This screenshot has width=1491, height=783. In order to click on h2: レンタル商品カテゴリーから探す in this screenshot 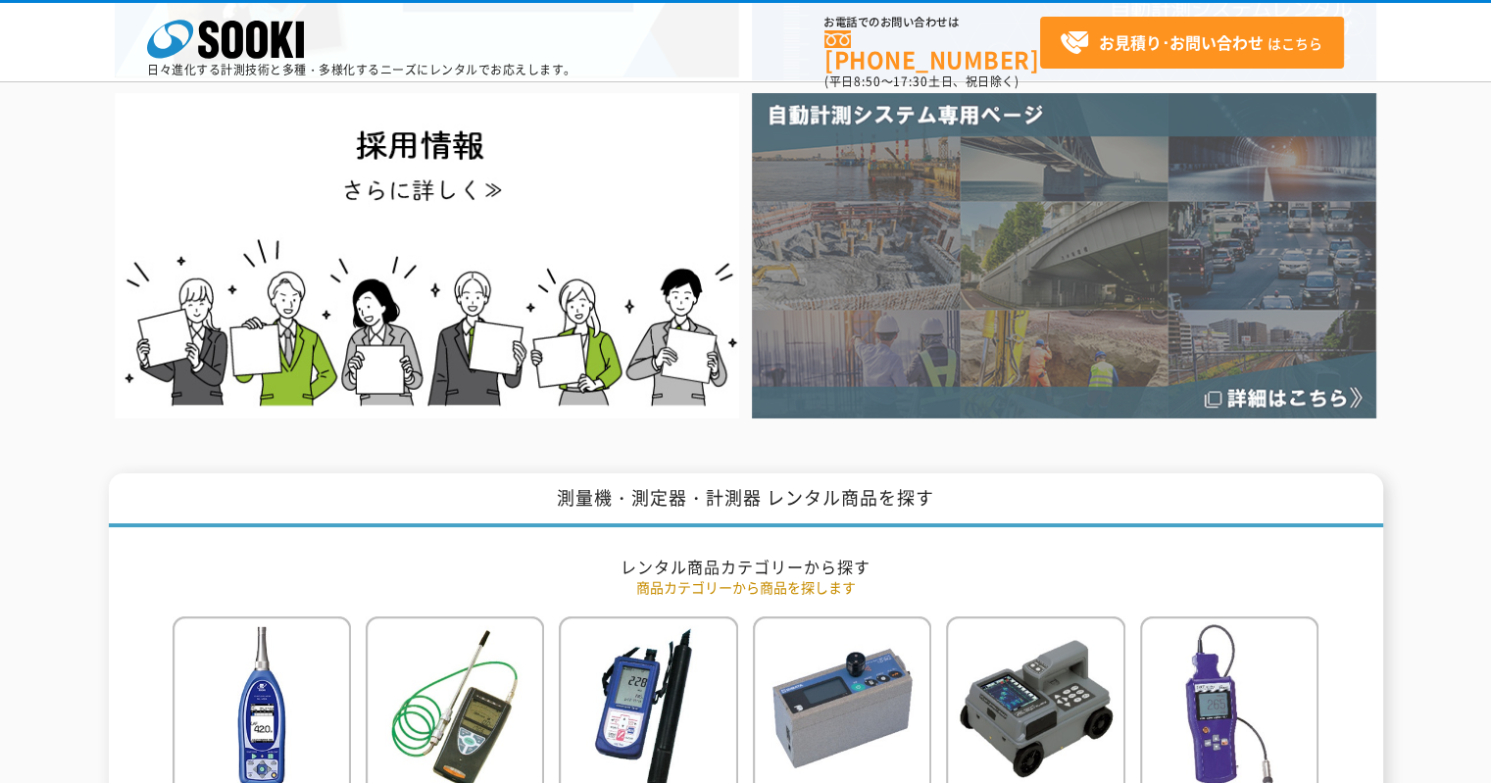, I will do `click(746, 567)`.